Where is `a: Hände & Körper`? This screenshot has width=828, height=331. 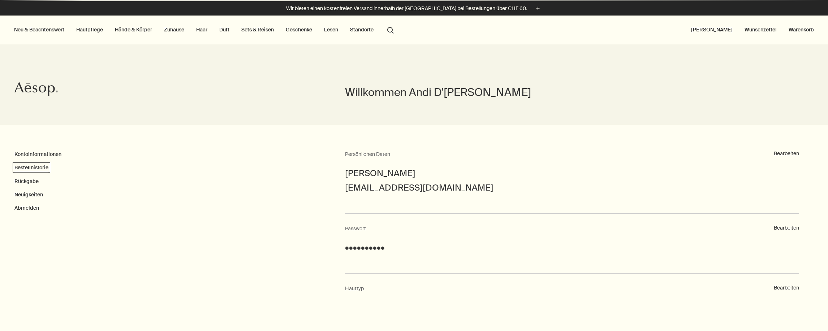 a: Hände & Körper is located at coordinates (133, 30).